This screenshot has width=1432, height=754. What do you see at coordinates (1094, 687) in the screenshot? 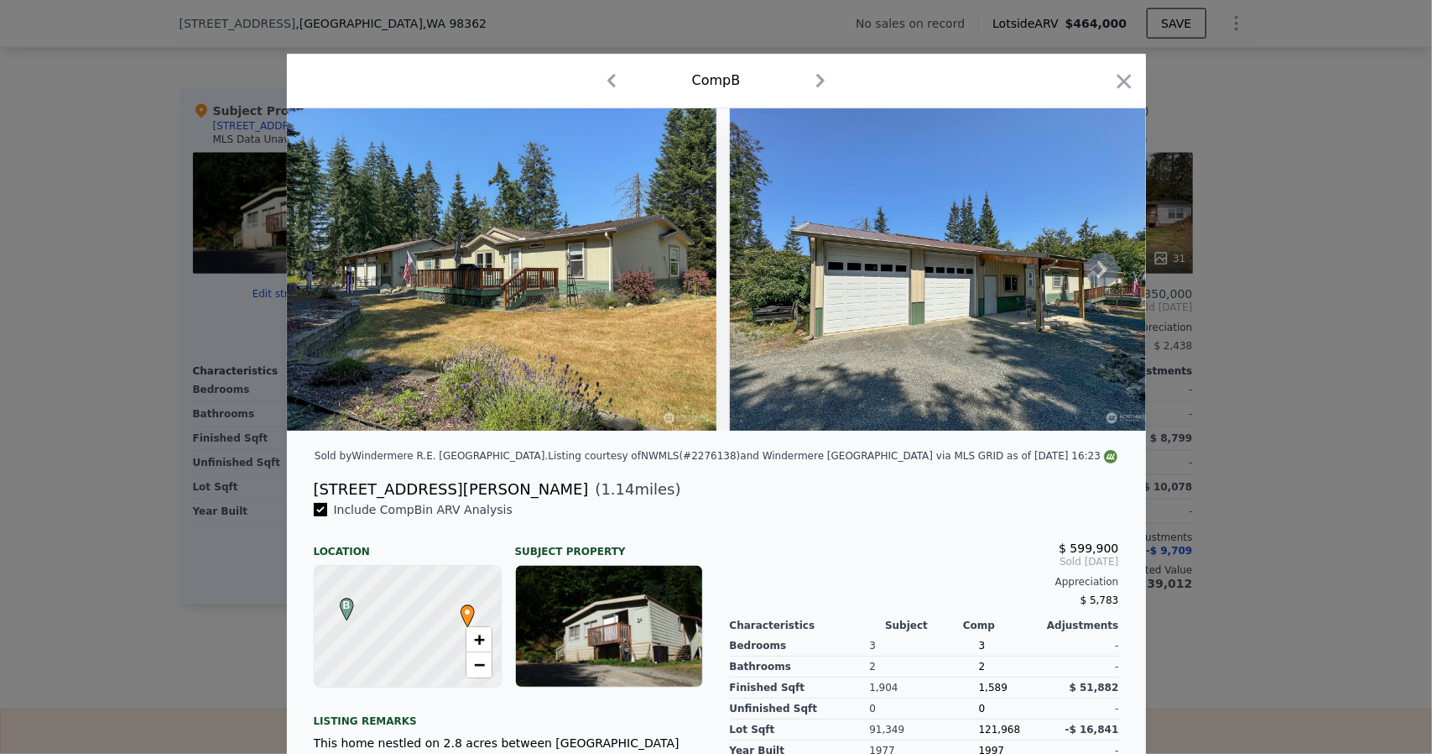
I see `span: $ 51,882` at bounding box center [1094, 687].